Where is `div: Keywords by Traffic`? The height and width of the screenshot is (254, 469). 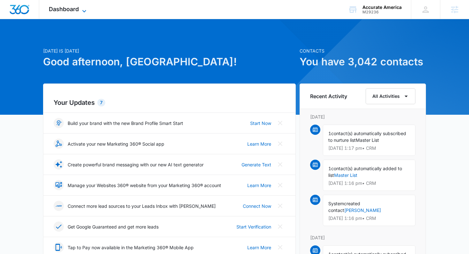
div: Keywords by Traffic is located at coordinates (89, 40).